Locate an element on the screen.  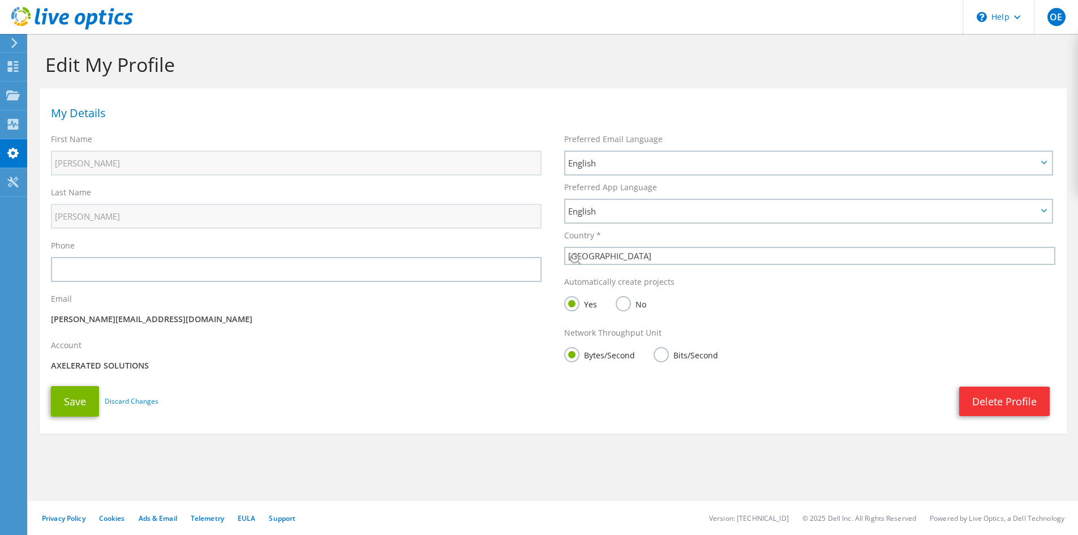
a: Discard Changes is located at coordinates (131, 401).